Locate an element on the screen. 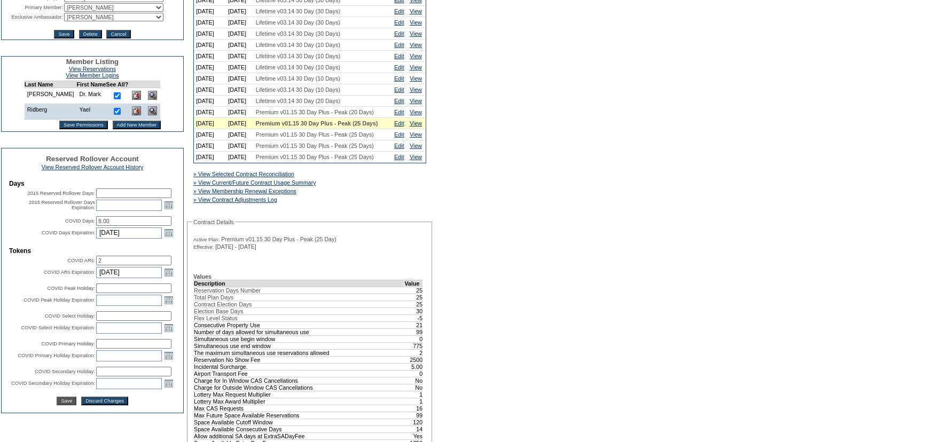  td: Description is located at coordinates (299, 283).